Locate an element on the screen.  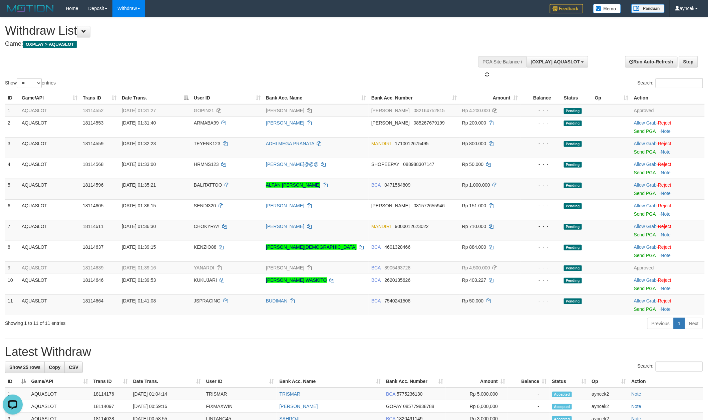
td: 2 is located at coordinates (12, 127).